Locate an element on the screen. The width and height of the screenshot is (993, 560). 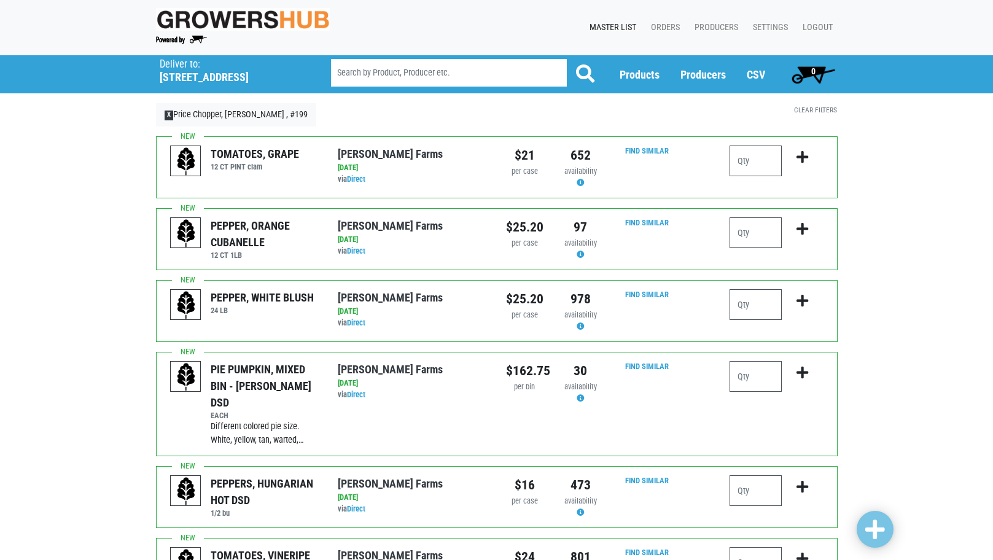
a: Settings is located at coordinates (767, 28).